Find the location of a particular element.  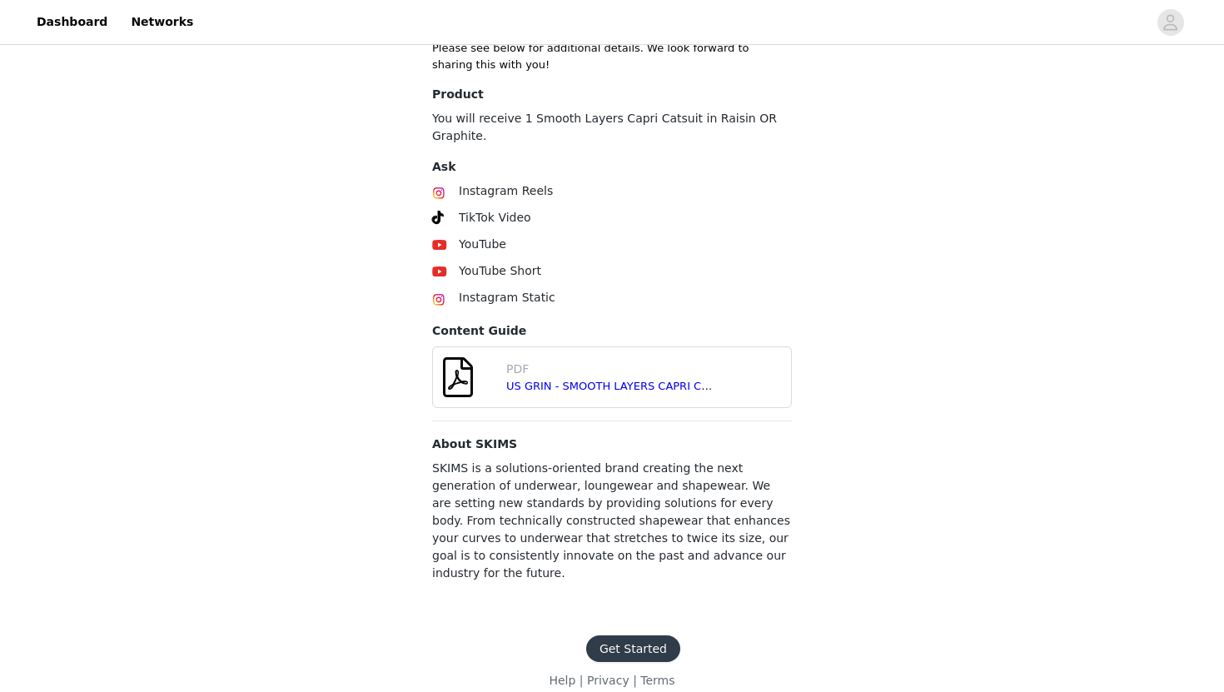

span: Instagram Reels is located at coordinates (505, 191).